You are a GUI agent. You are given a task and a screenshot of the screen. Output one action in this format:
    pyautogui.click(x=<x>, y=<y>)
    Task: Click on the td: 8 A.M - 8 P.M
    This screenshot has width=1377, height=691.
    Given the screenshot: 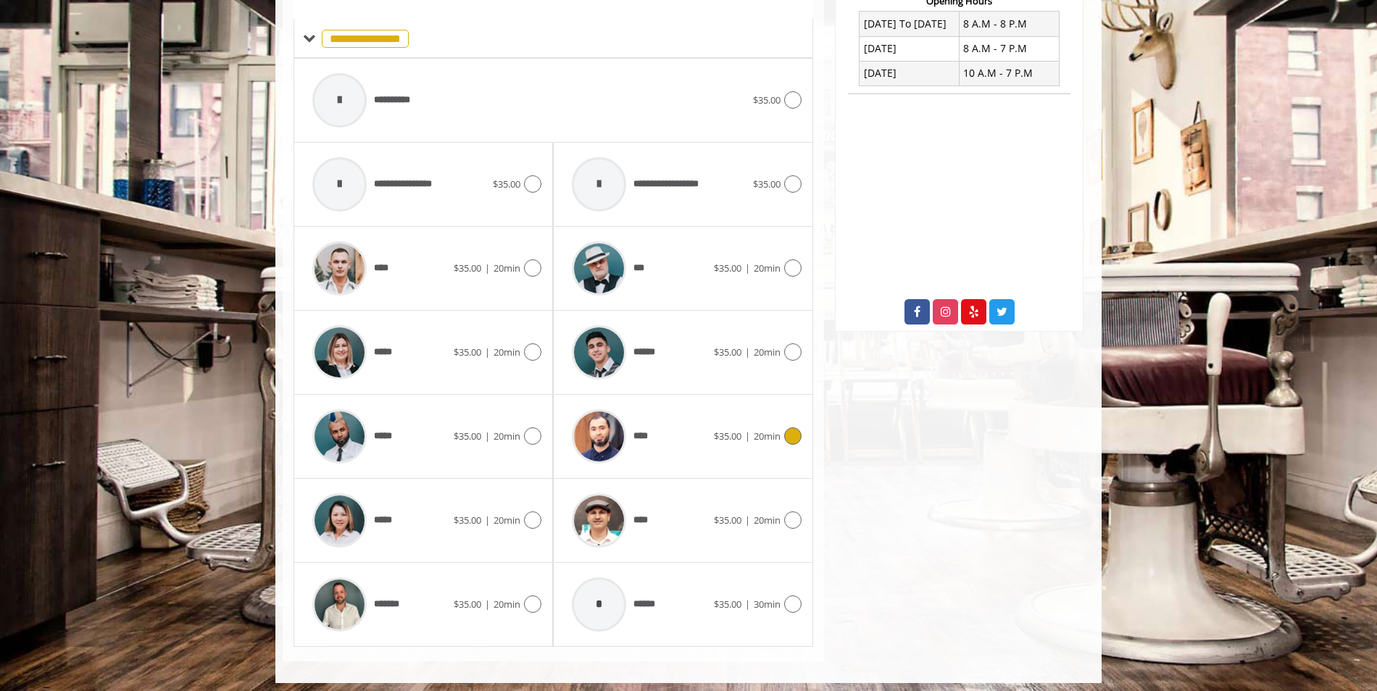 What is the action you would take?
    pyautogui.click(x=1009, y=24)
    